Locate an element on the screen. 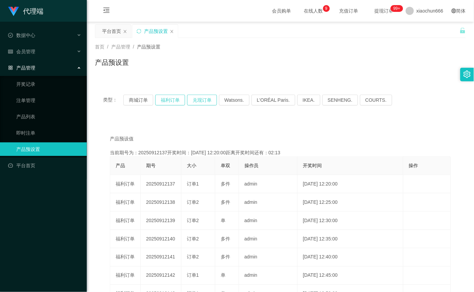 The image size is (474, 292). span: 数据中心 is located at coordinates (22, 35).